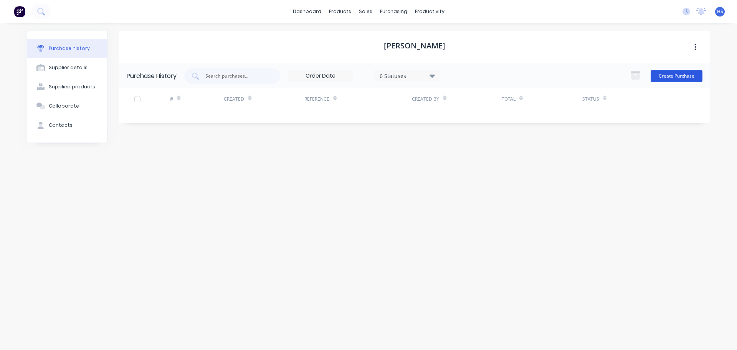  Describe the element at coordinates (429, 12) in the screenshot. I see `div: productivity` at that location.